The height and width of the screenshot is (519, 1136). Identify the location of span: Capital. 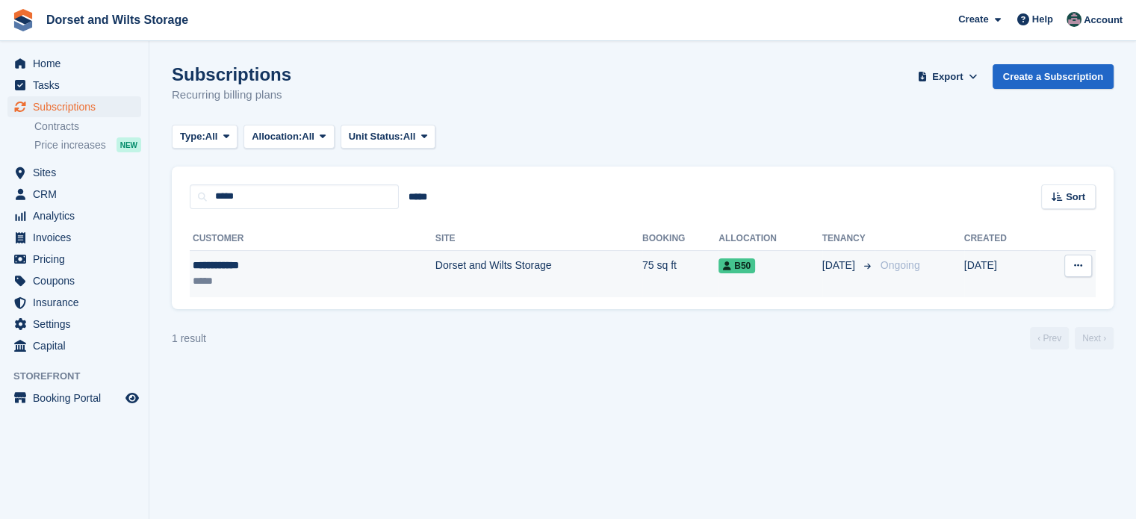
(78, 346).